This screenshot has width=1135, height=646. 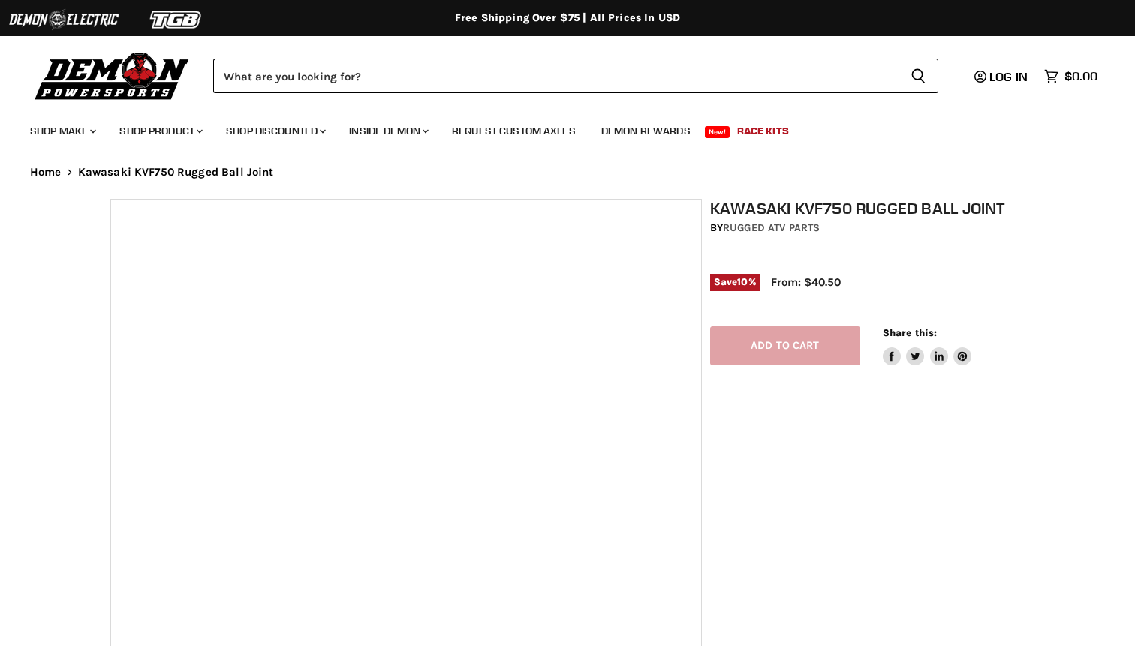 I want to click on a: $0.00, so click(x=1071, y=76).